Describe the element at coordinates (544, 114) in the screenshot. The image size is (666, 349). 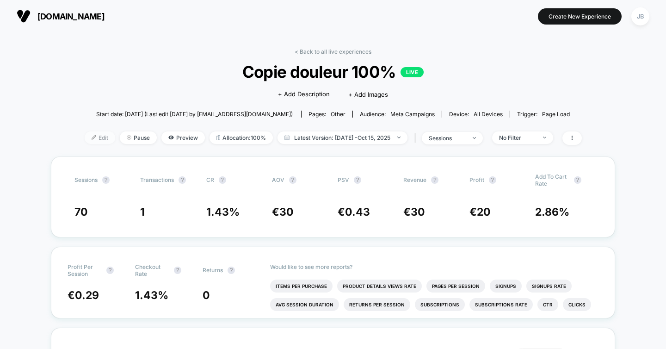
I see `div: Trigger:` at that location.